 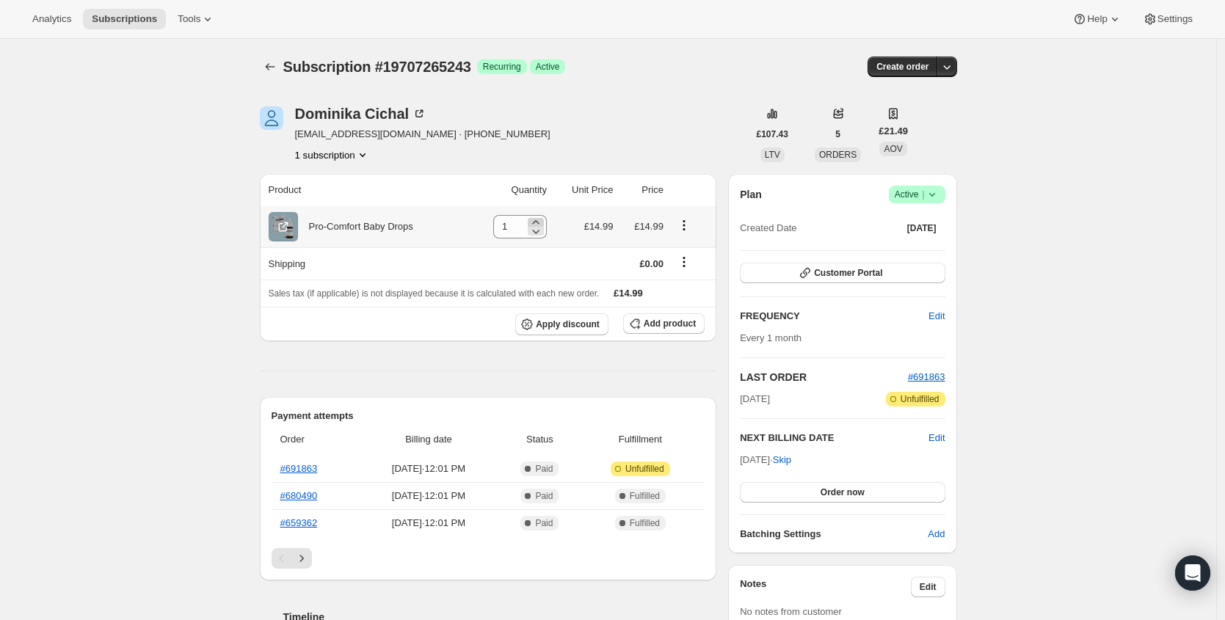 What do you see at coordinates (1097, 19) in the screenshot?
I see `button: Help` at bounding box center [1097, 19].